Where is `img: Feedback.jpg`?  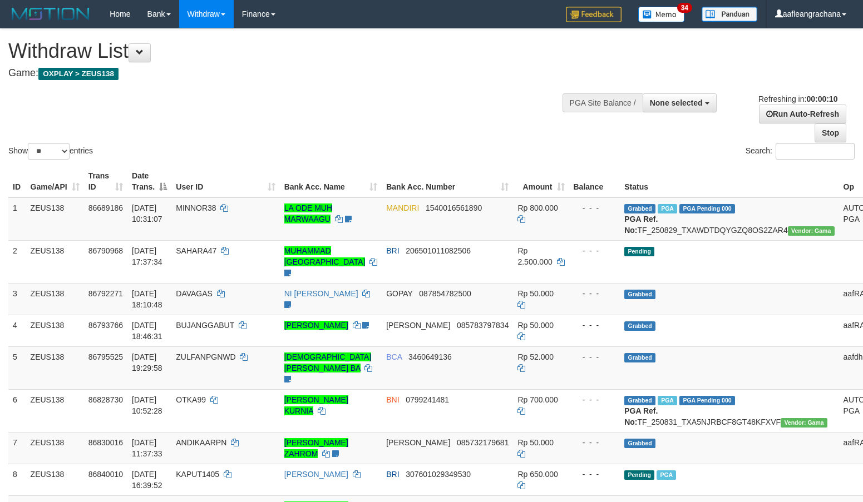
img: Feedback.jpg is located at coordinates (594, 14).